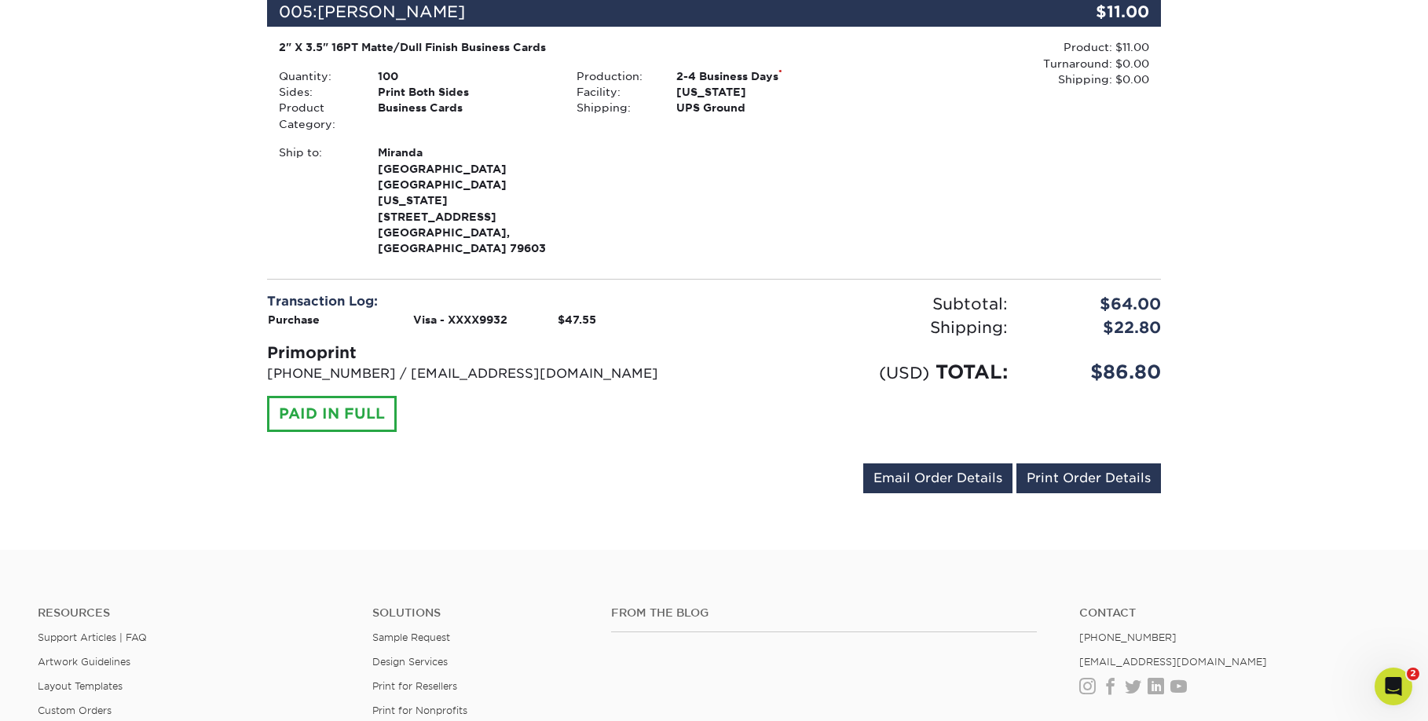 This screenshot has width=1428, height=721. Describe the element at coordinates (1096, 328) in the screenshot. I see `div: $22.80` at that location.